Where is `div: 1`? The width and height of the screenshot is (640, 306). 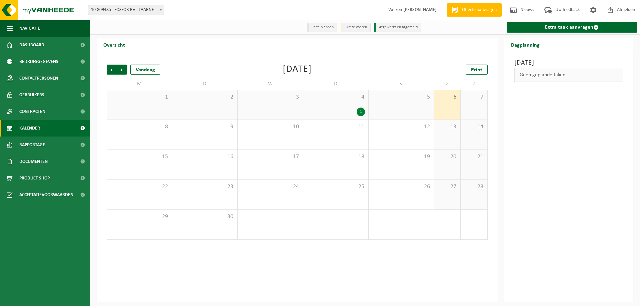 div: 1 is located at coordinates (360, 112).